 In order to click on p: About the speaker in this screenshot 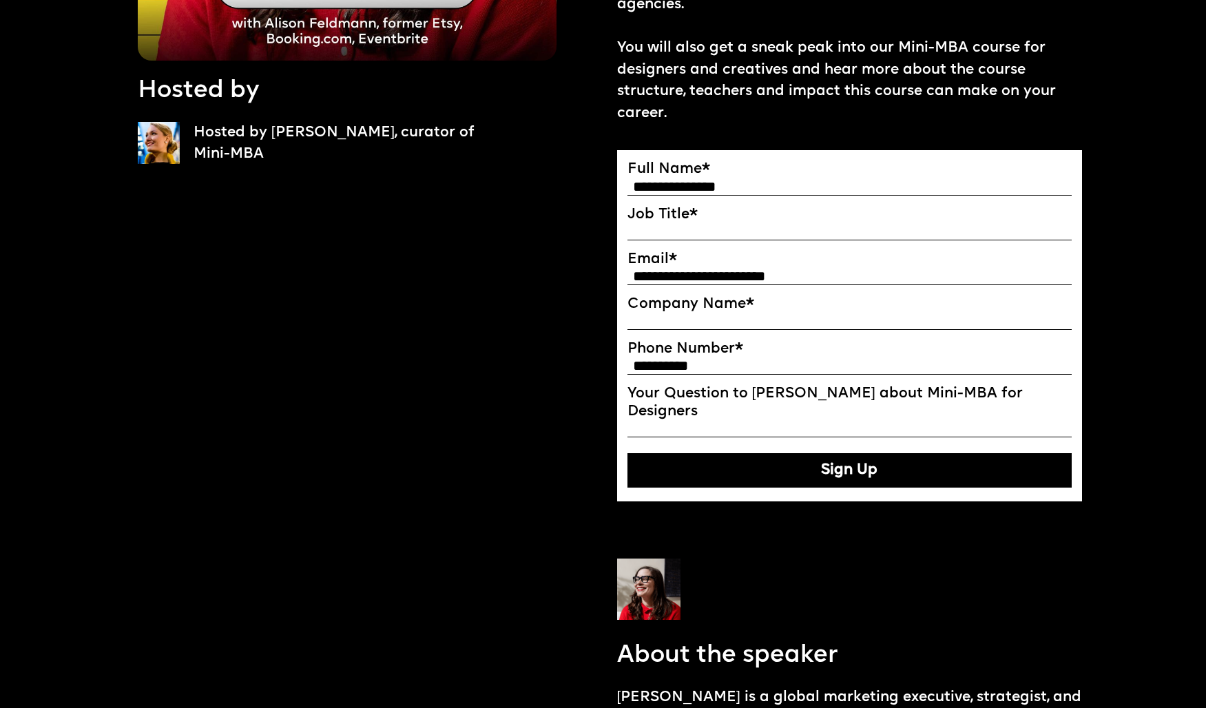, I will do `click(727, 656)`.